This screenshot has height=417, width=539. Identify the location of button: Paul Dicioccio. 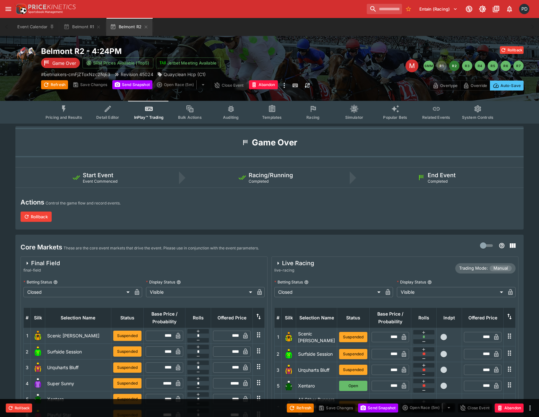
(525, 9).